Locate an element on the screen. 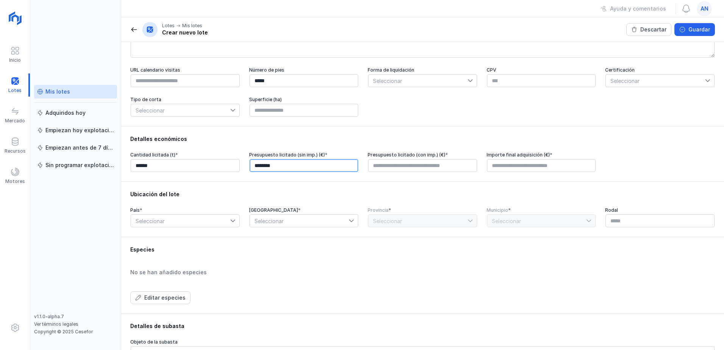  div: Objeto de la subasta is located at coordinates (422, 342).